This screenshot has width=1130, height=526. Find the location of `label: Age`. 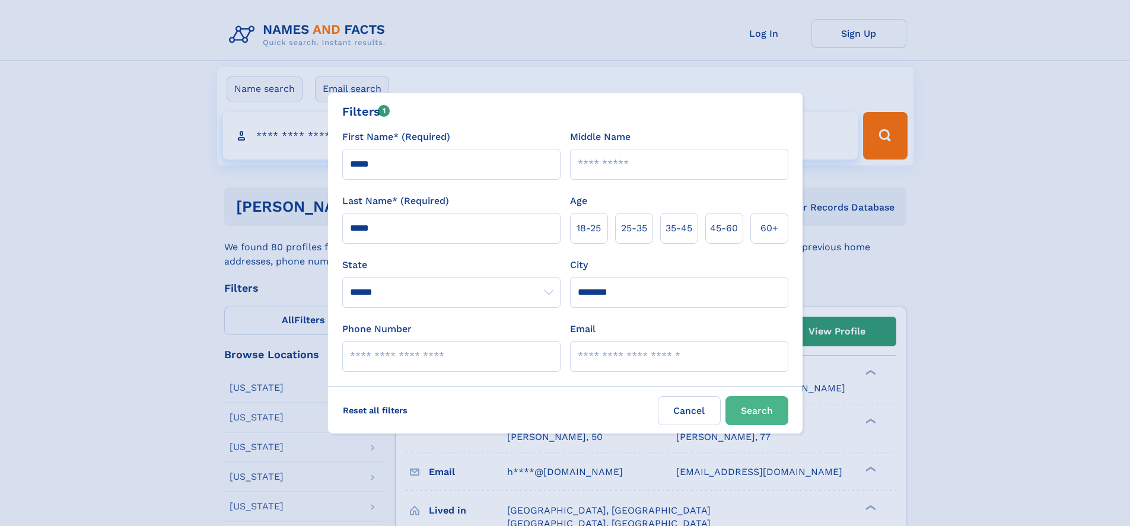

label: Age is located at coordinates (579, 201).